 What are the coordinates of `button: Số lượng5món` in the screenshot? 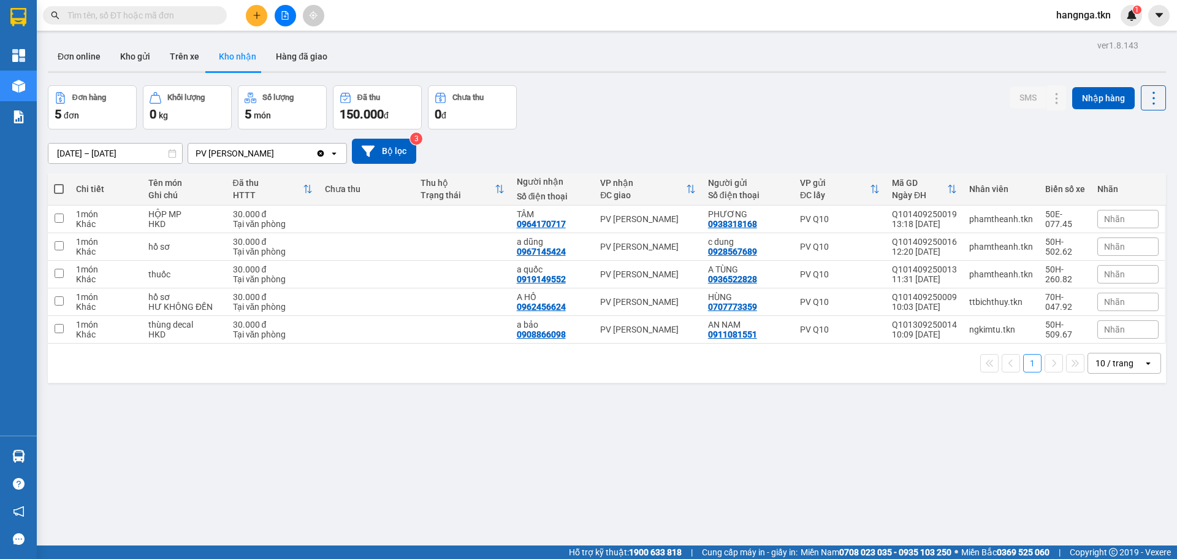 It's located at (282, 107).